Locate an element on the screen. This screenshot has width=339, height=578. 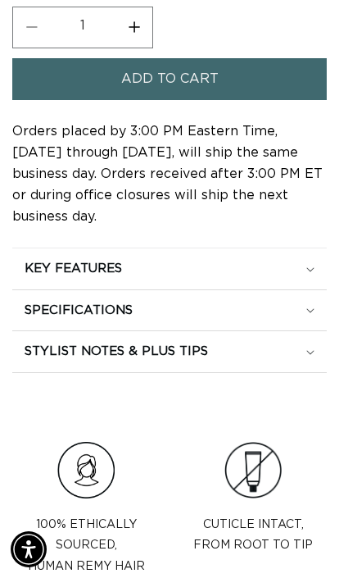
h2: KEY FEATURES is located at coordinates (73, 269).